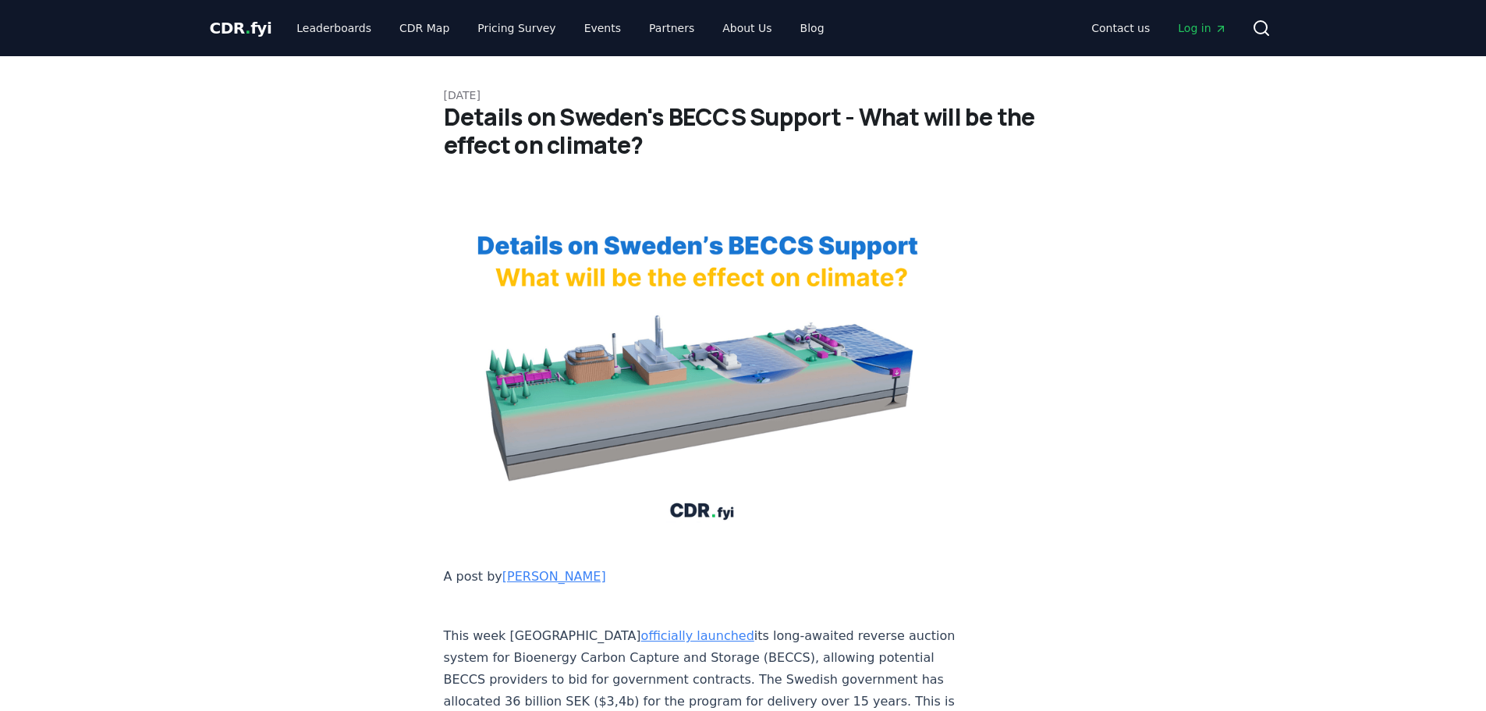  I want to click on a: Blog, so click(812, 28).